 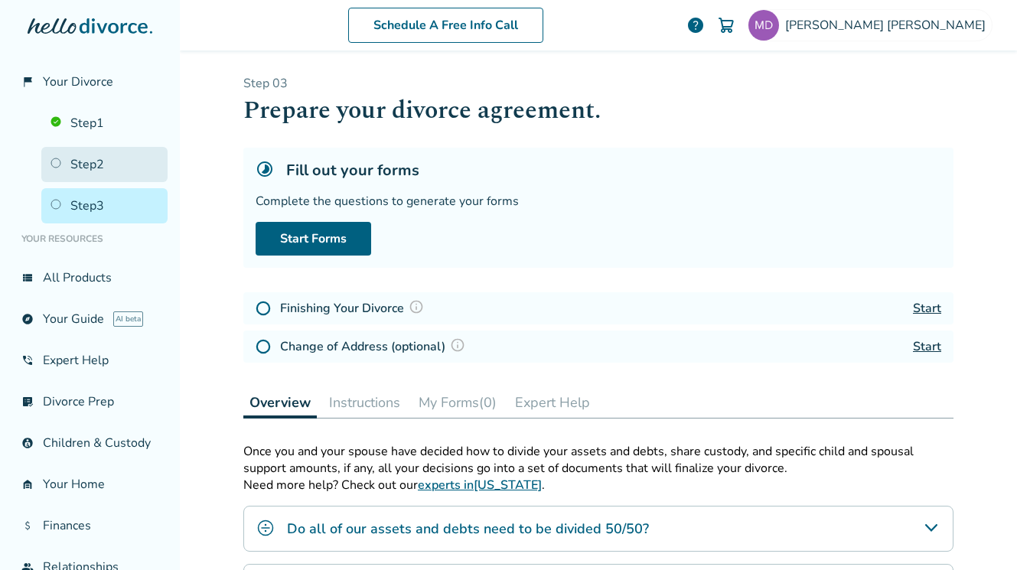 I want to click on span: flag_2, so click(x=28, y=82).